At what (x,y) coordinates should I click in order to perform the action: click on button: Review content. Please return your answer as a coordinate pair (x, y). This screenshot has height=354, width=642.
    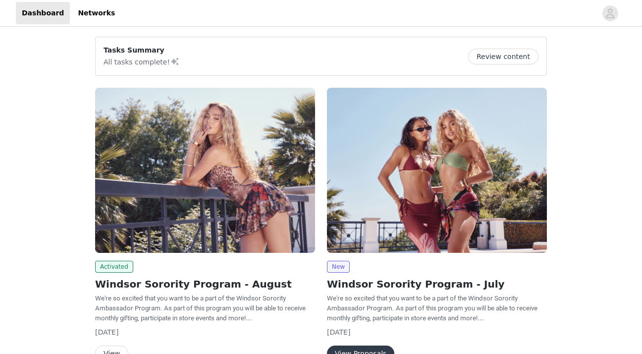
    Looking at the image, I should click on (503, 56).